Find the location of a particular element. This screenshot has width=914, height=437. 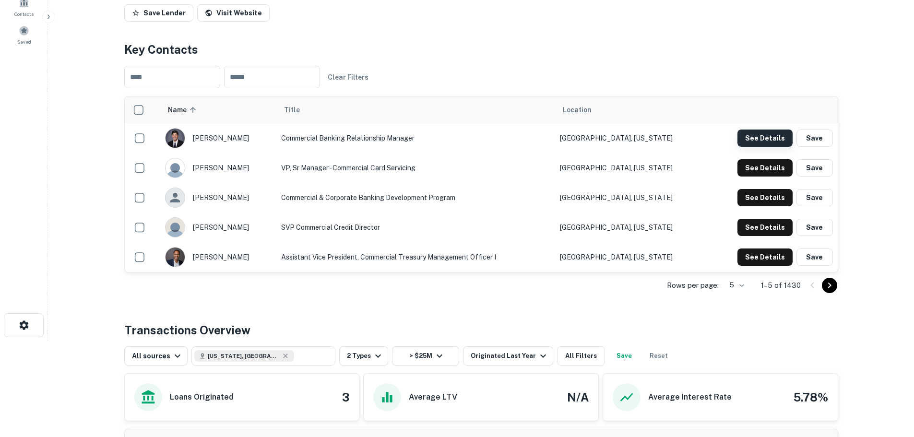

div: Saved is located at coordinates (24, 35).